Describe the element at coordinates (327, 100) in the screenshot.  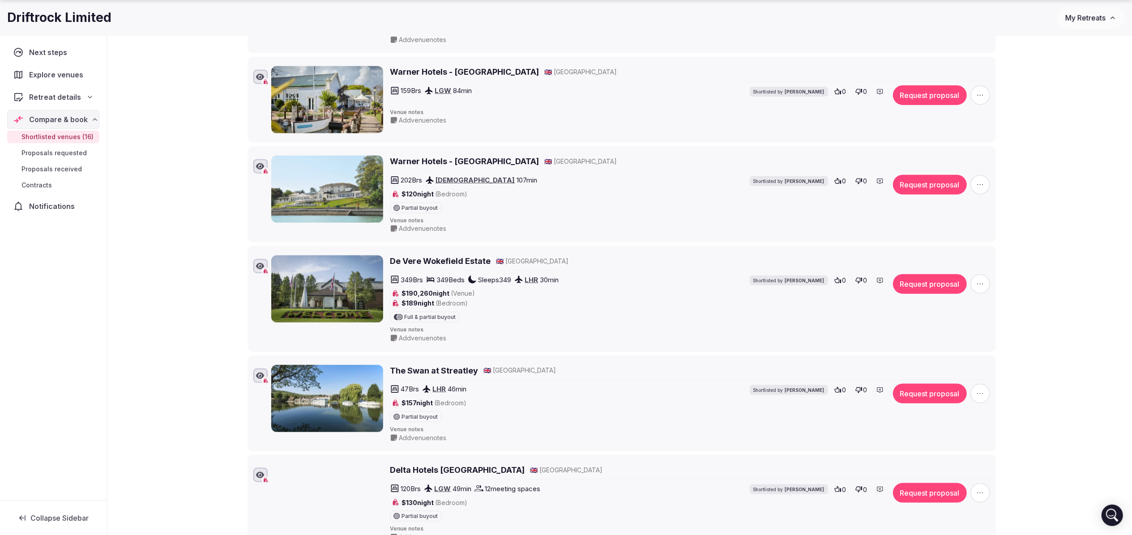
I see `img: Warner Hotels - Lakeside` at that location.